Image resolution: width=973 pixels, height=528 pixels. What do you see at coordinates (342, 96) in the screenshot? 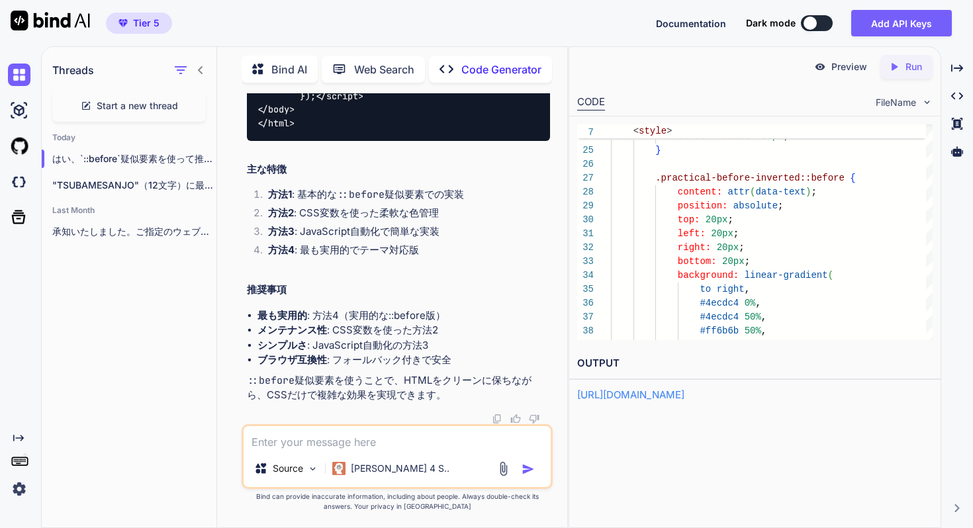
I see `span: script` at bounding box center [342, 96].